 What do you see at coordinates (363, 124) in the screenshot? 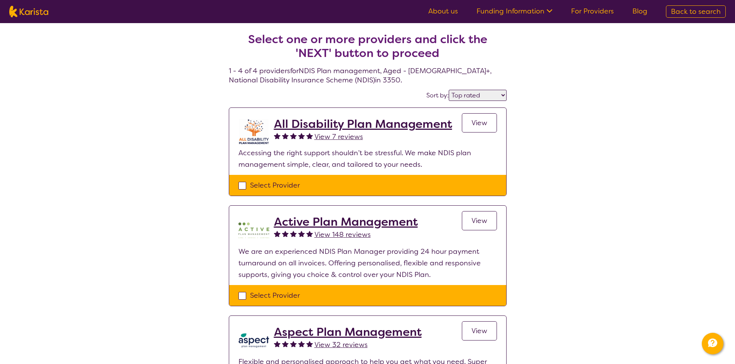
I see `a: All Disability Plan Management` at bounding box center [363, 124].